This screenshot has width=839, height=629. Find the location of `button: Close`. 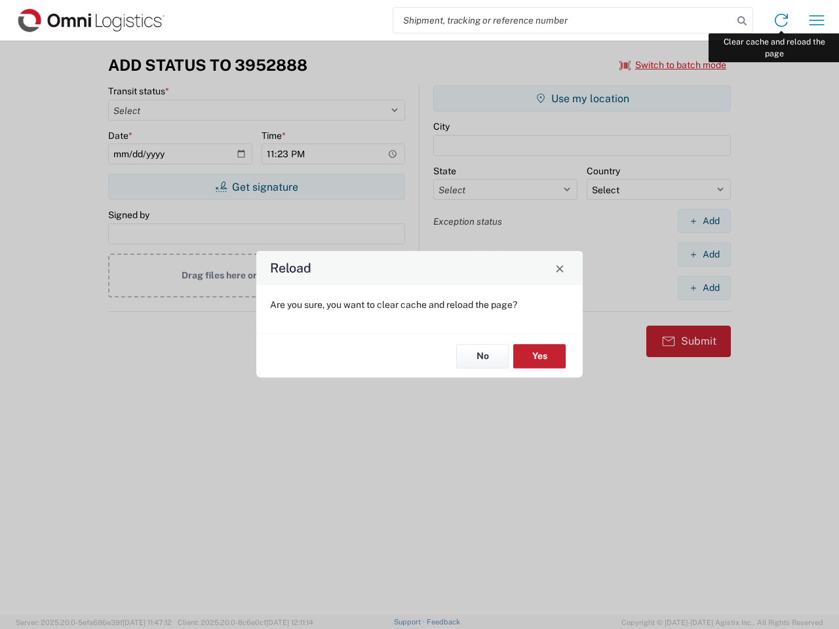

button: Close is located at coordinates (560, 268).